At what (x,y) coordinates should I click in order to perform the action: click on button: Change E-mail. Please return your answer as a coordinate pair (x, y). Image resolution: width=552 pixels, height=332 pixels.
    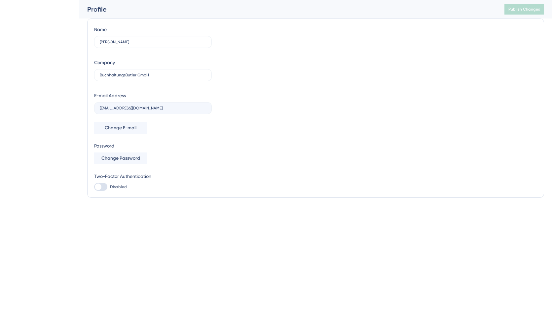
    Looking at the image, I should click on (121, 128).